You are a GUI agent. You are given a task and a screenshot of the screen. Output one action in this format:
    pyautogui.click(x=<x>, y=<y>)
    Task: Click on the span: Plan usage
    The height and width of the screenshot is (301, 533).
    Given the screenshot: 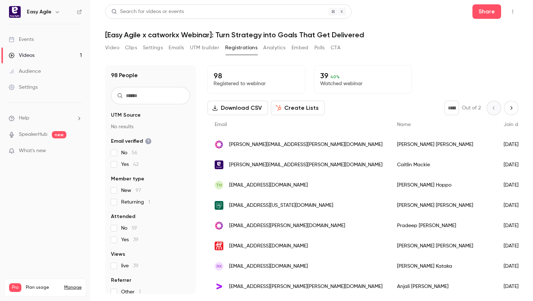 What is the action you would take?
    pyautogui.click(x=43, y=288)
    